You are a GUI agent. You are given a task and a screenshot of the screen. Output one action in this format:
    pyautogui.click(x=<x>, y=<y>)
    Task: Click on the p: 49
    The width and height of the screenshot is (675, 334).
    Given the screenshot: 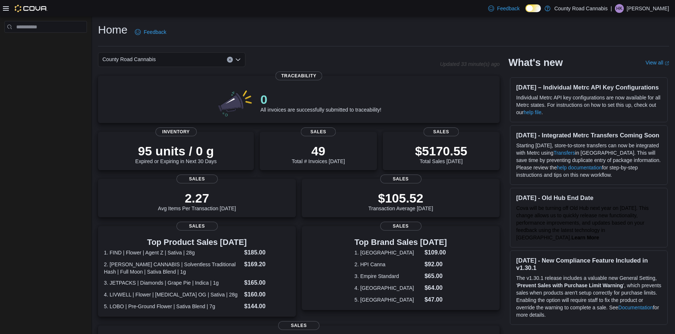 What is the action you would take?
    pyautogui.click(x=318, y=151)
    